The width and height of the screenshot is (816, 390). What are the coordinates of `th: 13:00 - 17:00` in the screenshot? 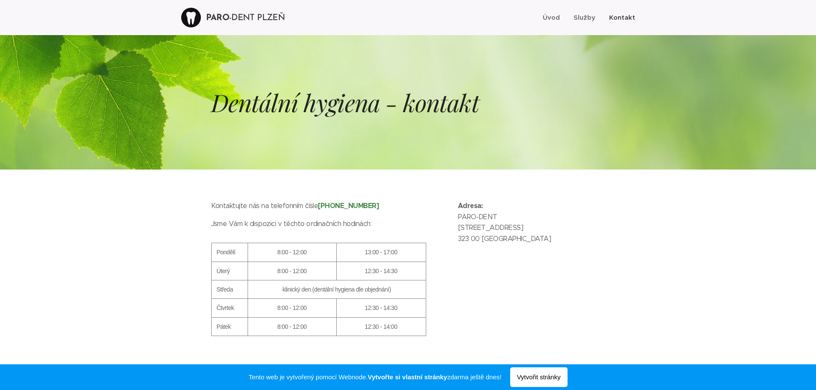 It's located at (381, 252).